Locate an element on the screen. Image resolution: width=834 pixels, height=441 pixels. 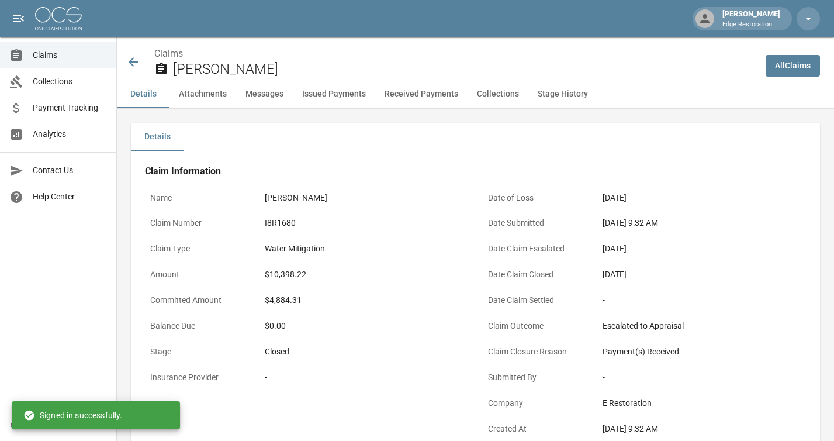
p: Claim Closure Reason is located at coordinates (536, 351).